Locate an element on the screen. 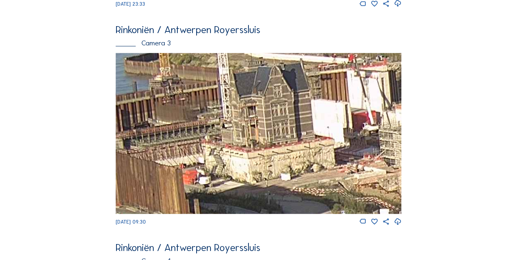 This screenshot has width=517, height=260. img: Image is located at coordinates (259, 133).